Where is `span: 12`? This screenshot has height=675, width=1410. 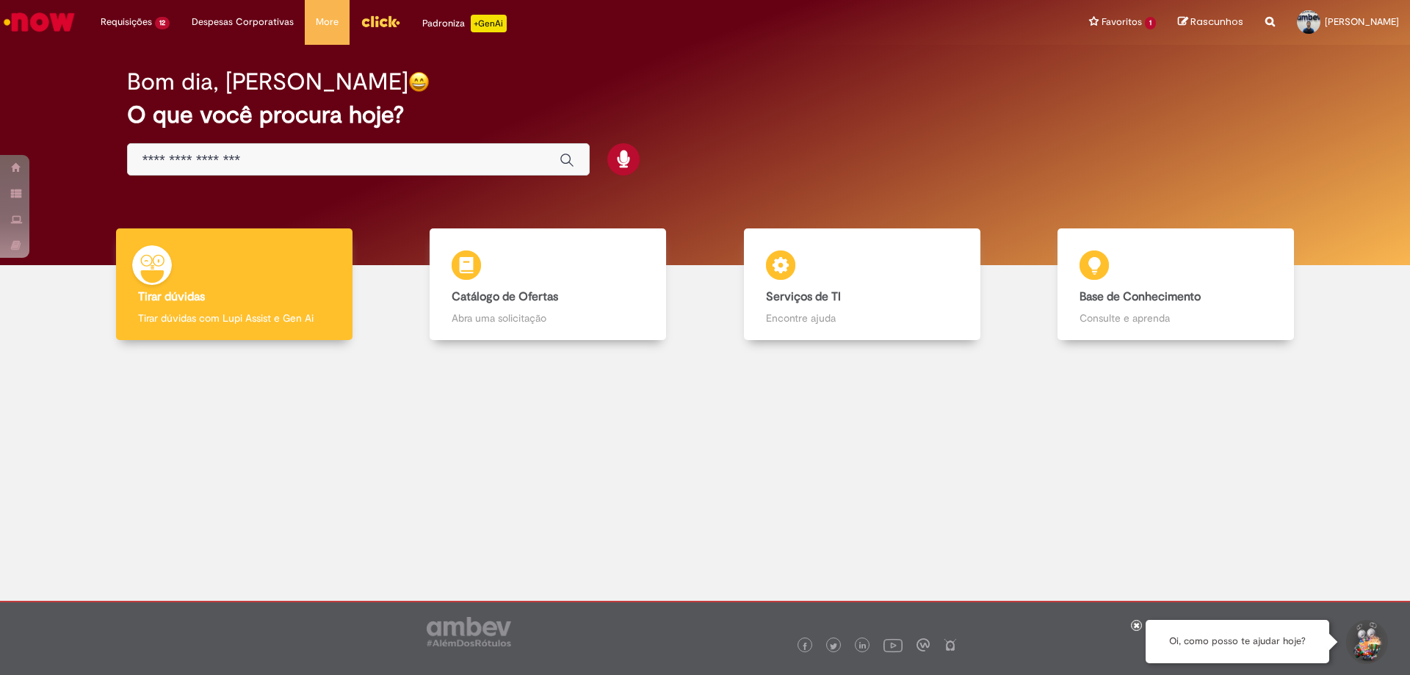 span: 12 is located at coordinates (162, 23).